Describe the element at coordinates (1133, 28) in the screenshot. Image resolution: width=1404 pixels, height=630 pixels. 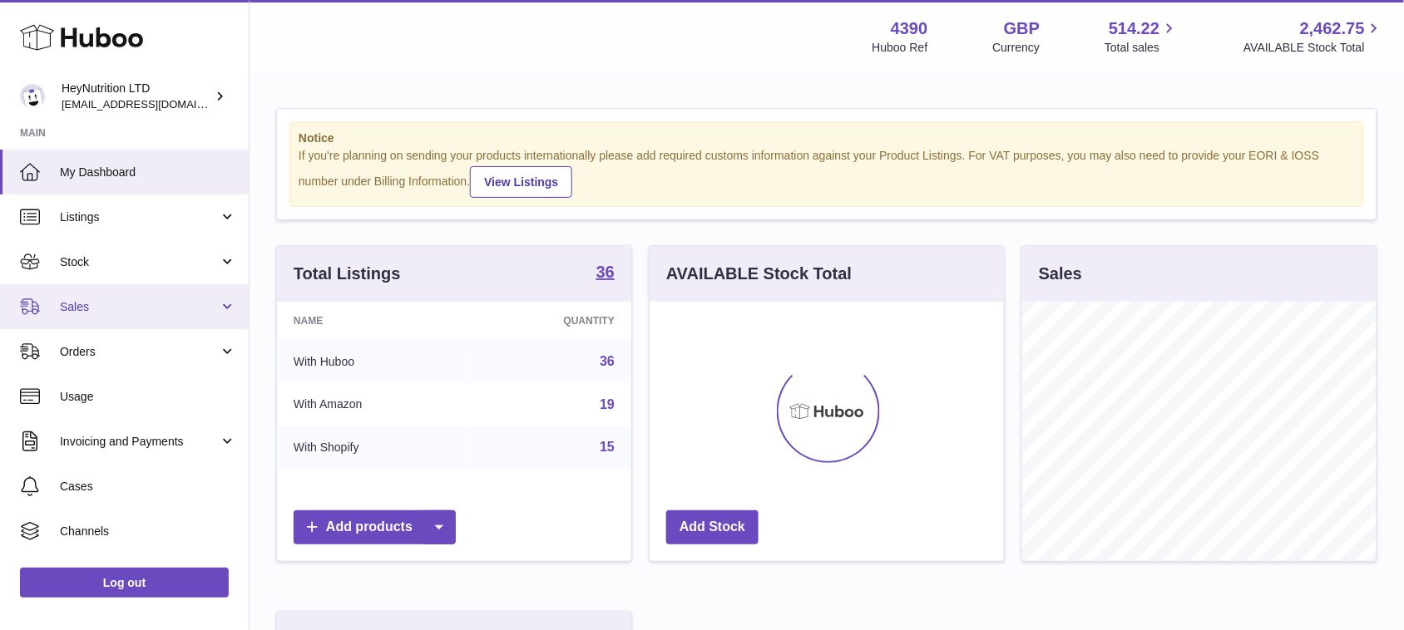
I see `span: 514.22` at that location.